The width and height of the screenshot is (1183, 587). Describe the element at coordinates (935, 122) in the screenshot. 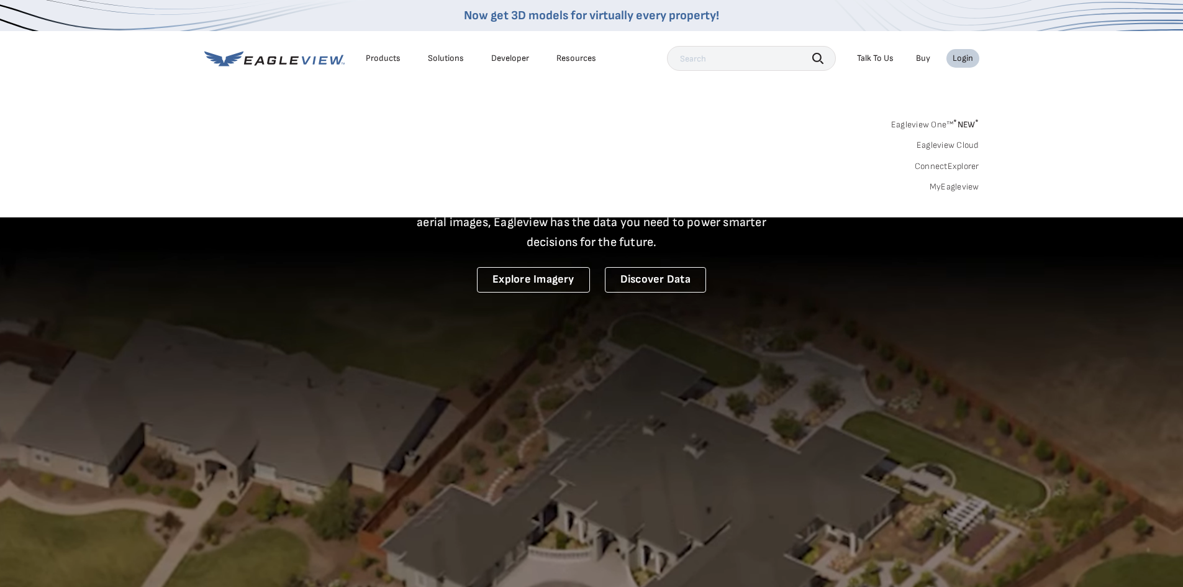

I see `a: Eagleview One™*NEW*` at that location.